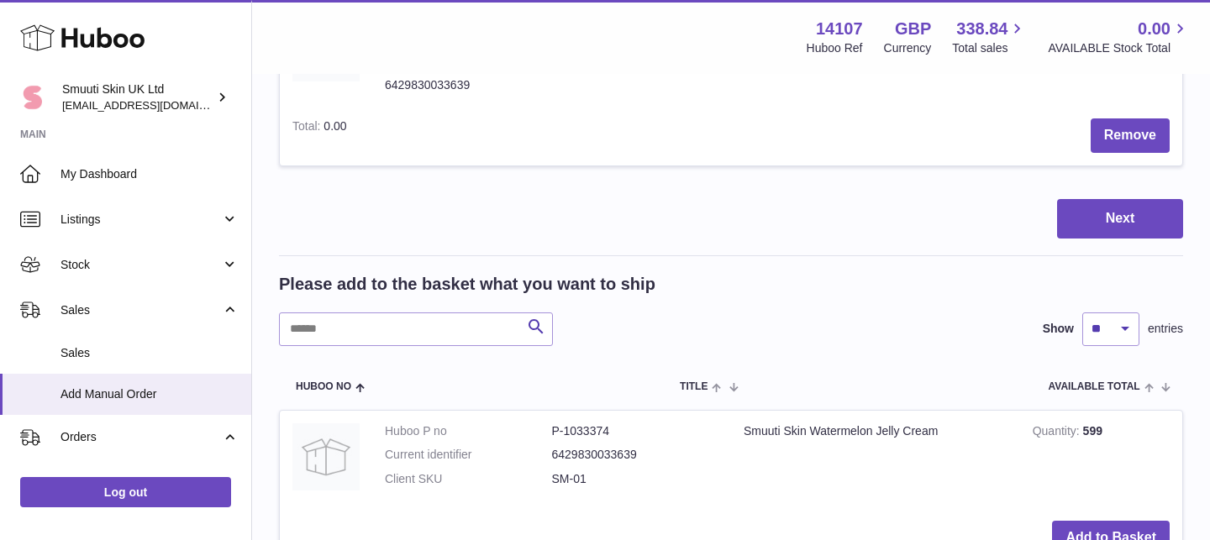  I want to click on a: 0.00 AVAILABLE Stock Total, so click(1119, 37).